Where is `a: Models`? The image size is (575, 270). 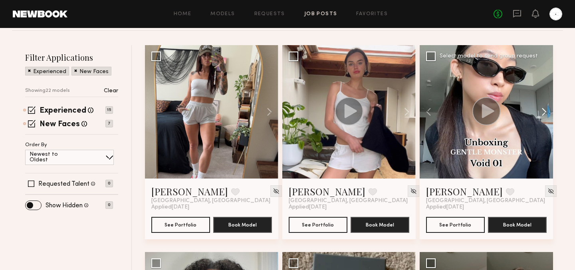
a: Models is located at coordinates (223, 14).